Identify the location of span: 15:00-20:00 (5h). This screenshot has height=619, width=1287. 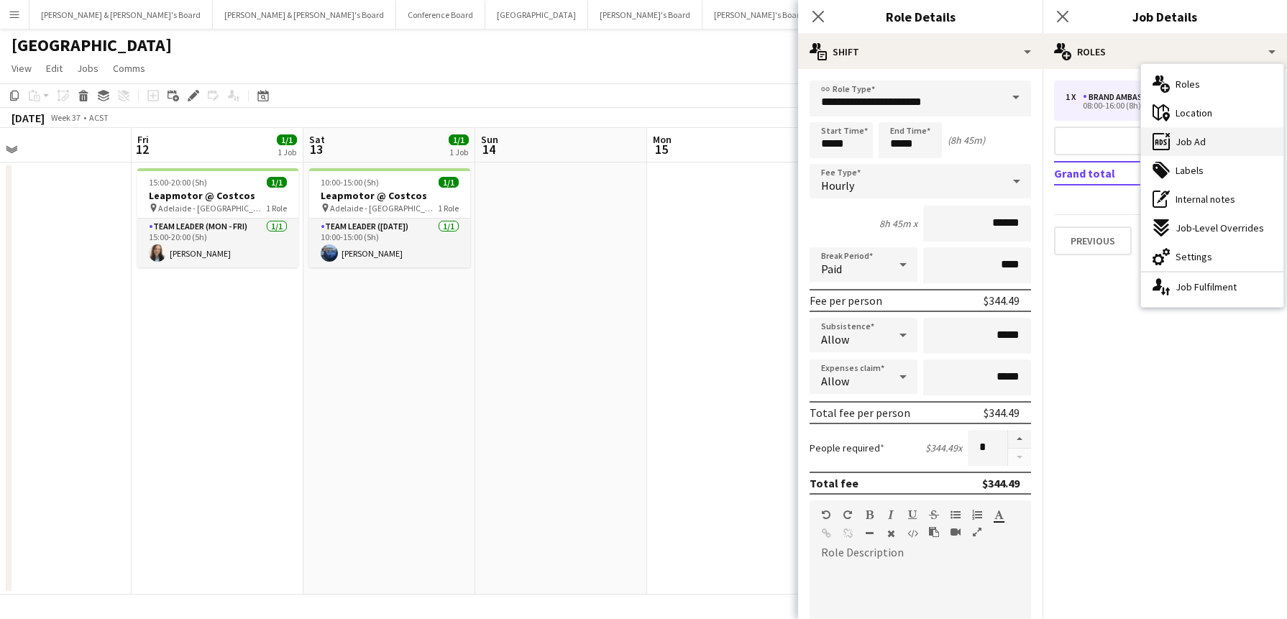
(178, 182).